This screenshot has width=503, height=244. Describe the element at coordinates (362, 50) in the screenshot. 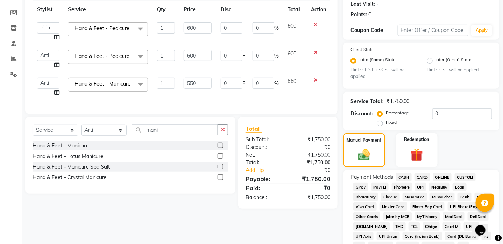

I see `label: Client State` at that location.